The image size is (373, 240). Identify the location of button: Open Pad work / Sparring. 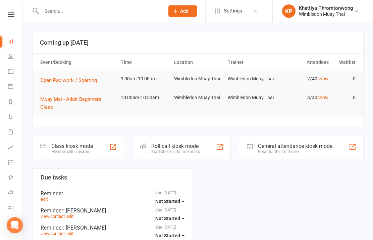
(71, 80).